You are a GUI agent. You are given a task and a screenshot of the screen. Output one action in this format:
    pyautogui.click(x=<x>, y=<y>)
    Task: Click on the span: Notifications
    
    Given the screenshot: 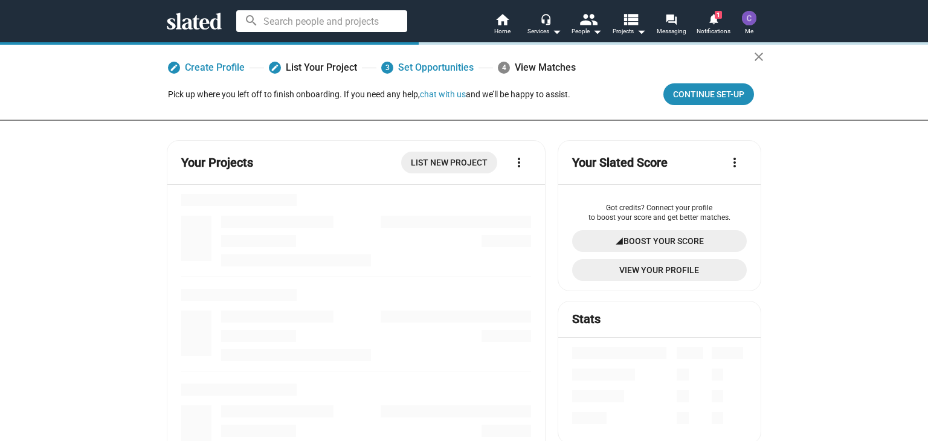 What is the action you would take?
    pyautogui.click(x=714, y=31)
    